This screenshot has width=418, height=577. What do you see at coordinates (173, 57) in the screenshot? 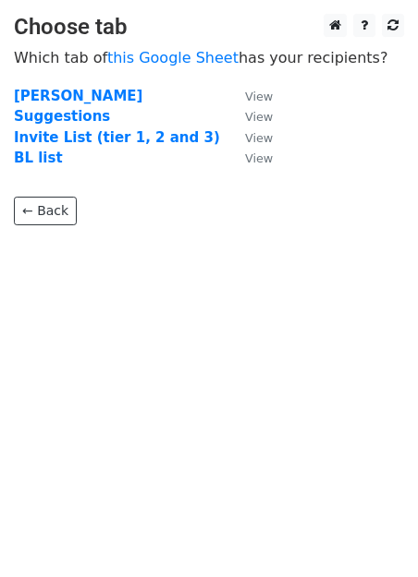
I see `a: this Google Sheet` at bounding box center [173, 57].